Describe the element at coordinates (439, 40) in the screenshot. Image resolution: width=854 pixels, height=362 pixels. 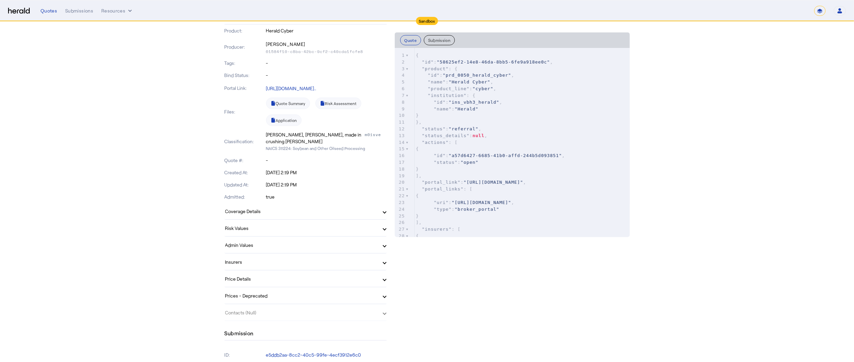
I see `button: Submission` at that location.